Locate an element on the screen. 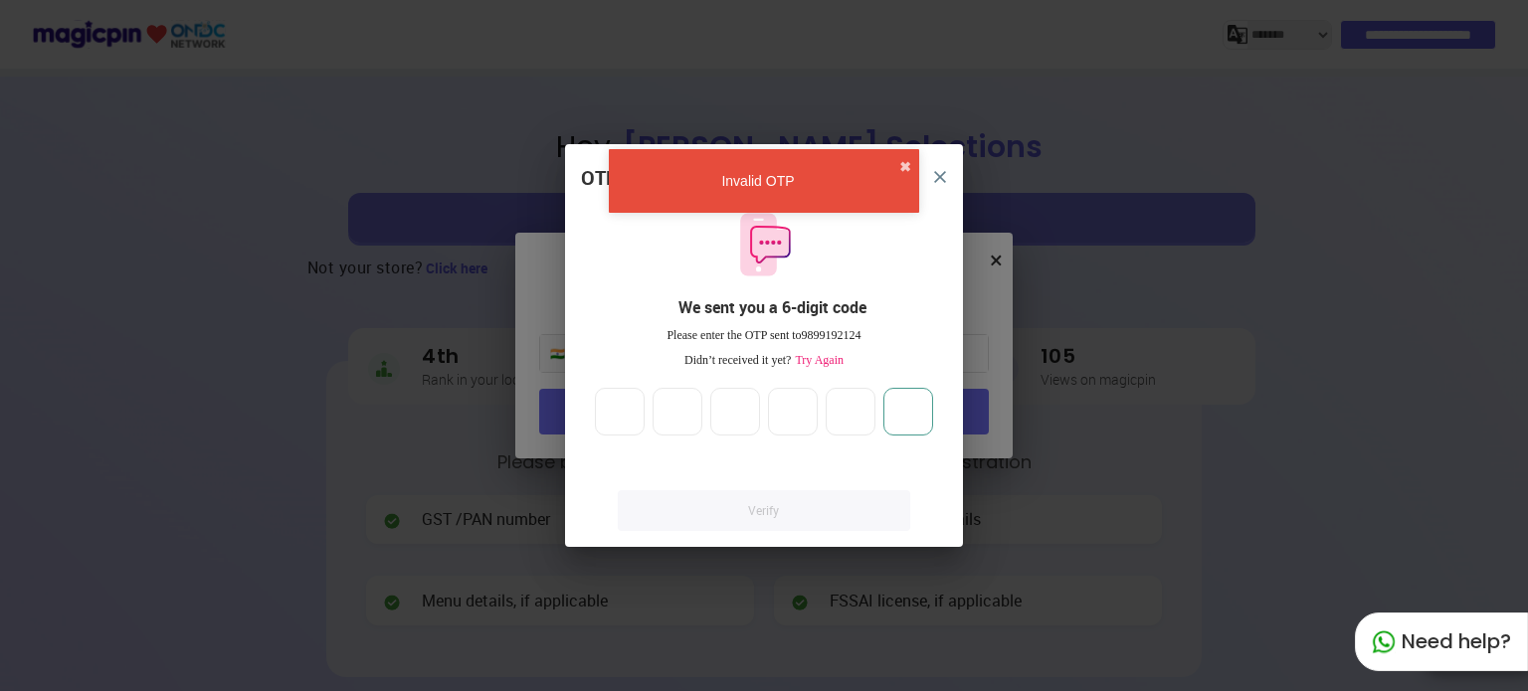  div: Didn’t received it yet? is located at coordinates (764, 360).